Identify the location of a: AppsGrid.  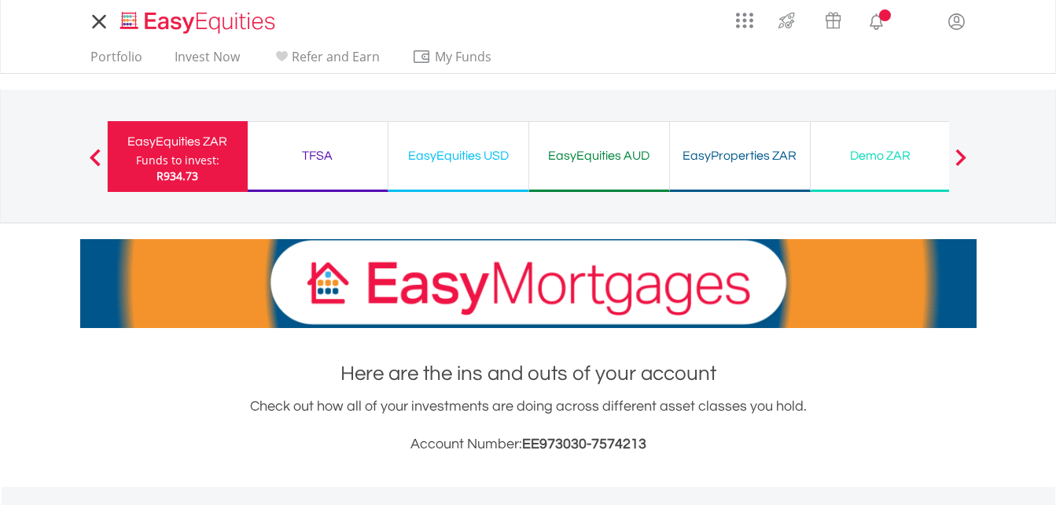
(745, 17).